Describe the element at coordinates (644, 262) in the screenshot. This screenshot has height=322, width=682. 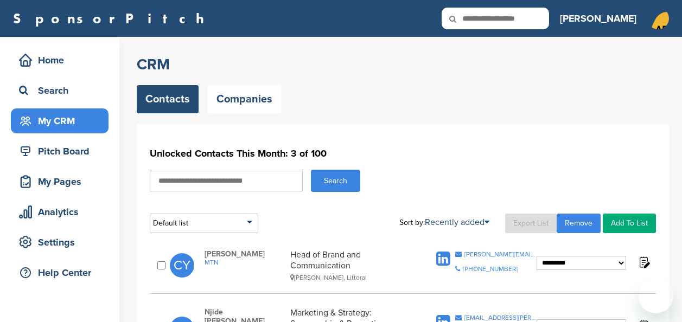
I see `img: Notes` at that location.